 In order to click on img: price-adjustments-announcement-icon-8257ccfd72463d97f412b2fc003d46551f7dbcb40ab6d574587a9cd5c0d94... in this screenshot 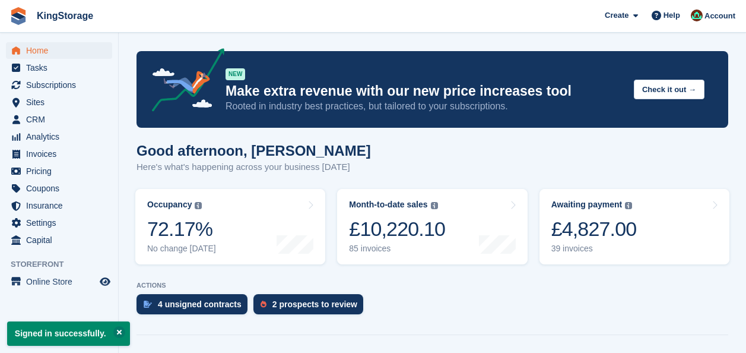, I will do `click(183, 82)`.